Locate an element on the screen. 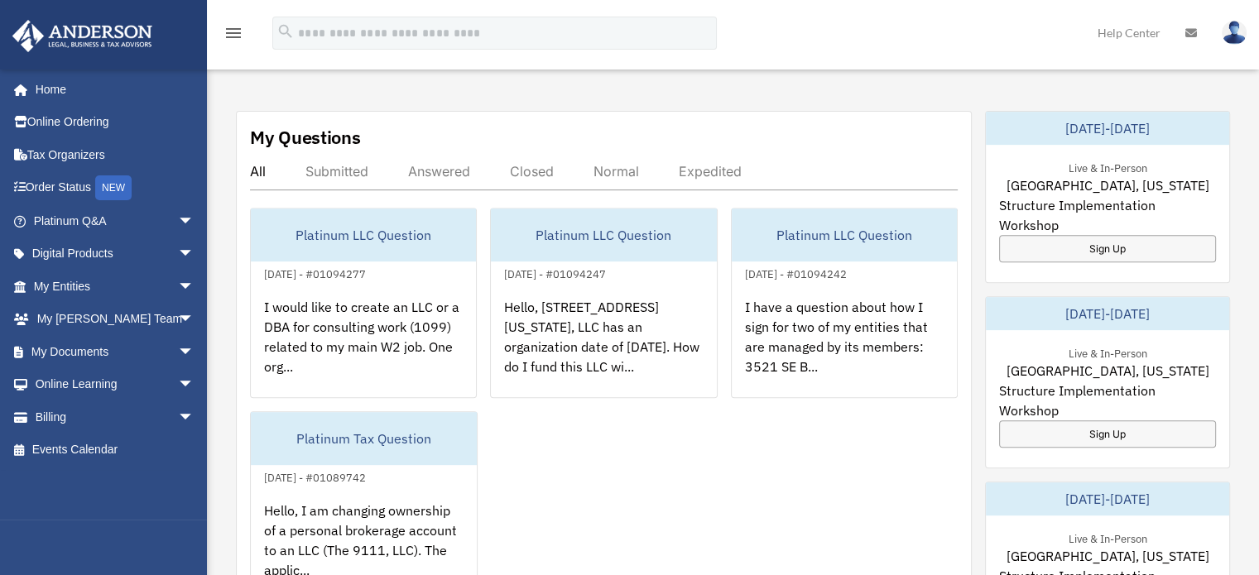 The height and width of the screenshot is (575, 1259). a: Home is located at coordinates (111, 89).